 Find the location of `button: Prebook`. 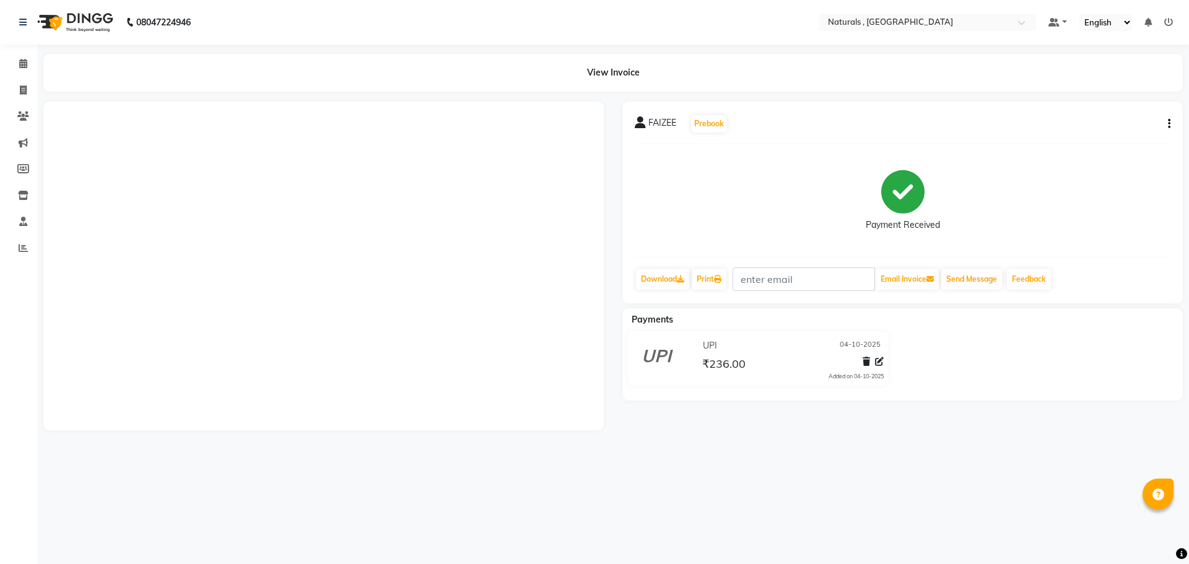

button: Prebook is located at coordinates (709, 124).